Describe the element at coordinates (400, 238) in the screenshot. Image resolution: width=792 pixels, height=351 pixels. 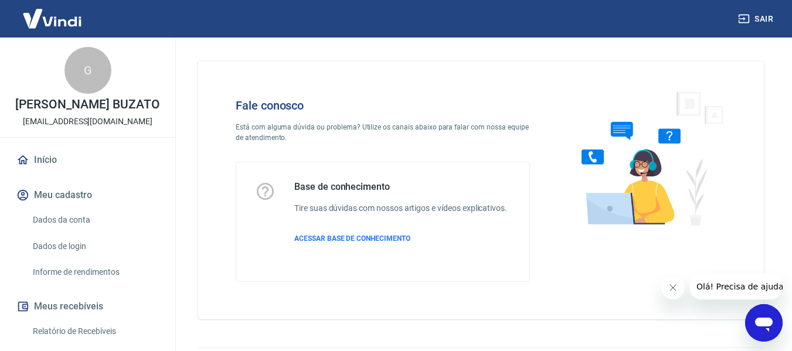
I see `a: ACESSAR BASE DE CONHECIMENTO` at that location.